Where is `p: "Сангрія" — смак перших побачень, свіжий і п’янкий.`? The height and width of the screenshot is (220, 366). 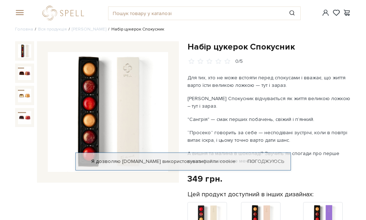
p: "Сангрія" — смак перших побачень, свіжий і п’янкий. is located at coordinates (269, 119).